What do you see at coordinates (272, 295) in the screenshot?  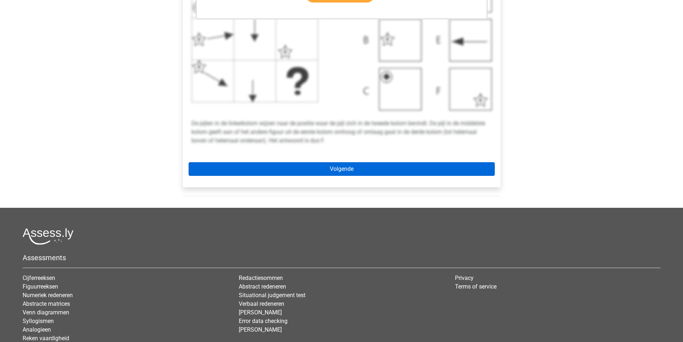 I see `a: Situational judgement test` at bounding box center [272, 295].